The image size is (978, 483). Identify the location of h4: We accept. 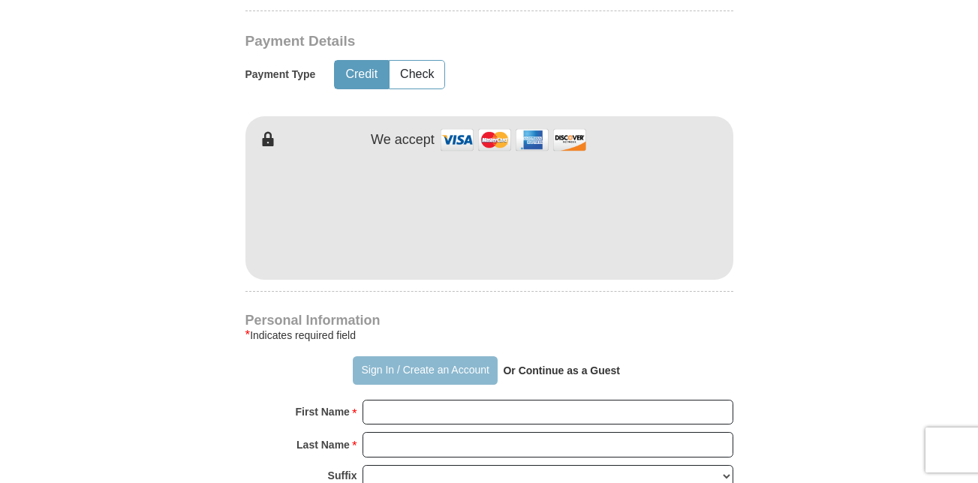
(402, 140).